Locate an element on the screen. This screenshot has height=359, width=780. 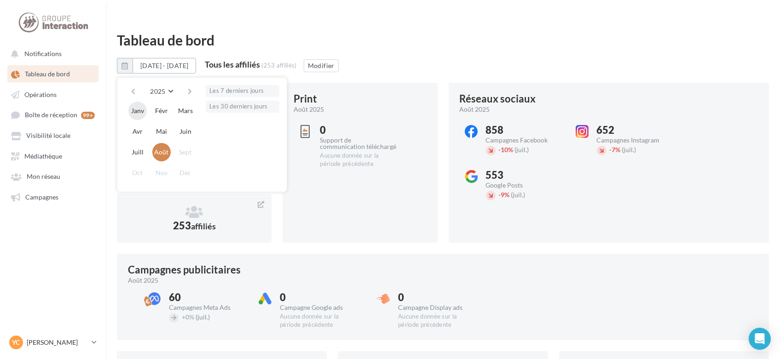
button: Notifications is located at coordinates (51, 53).